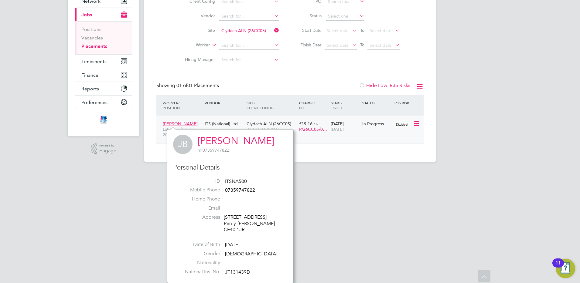  Describe the element at coordinates (199, 190) in the screenshot. I see `label: Mobile Phone` at that location.